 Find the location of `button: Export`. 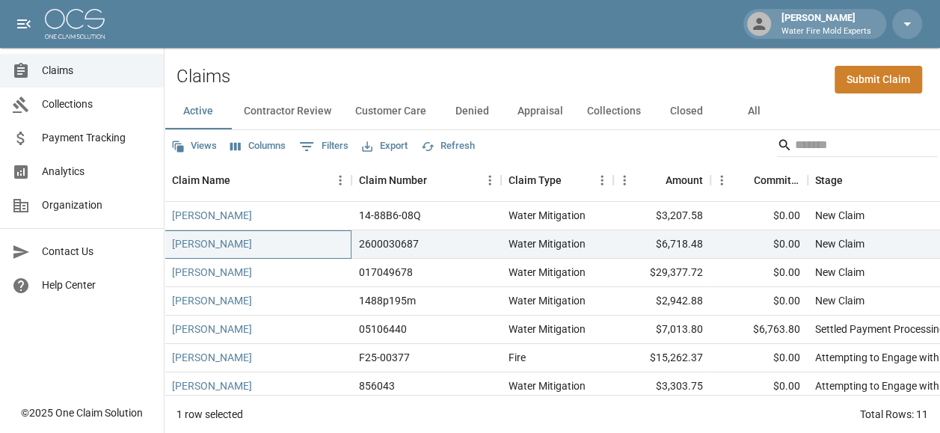

button: Export is located at coordinates (384, 146).